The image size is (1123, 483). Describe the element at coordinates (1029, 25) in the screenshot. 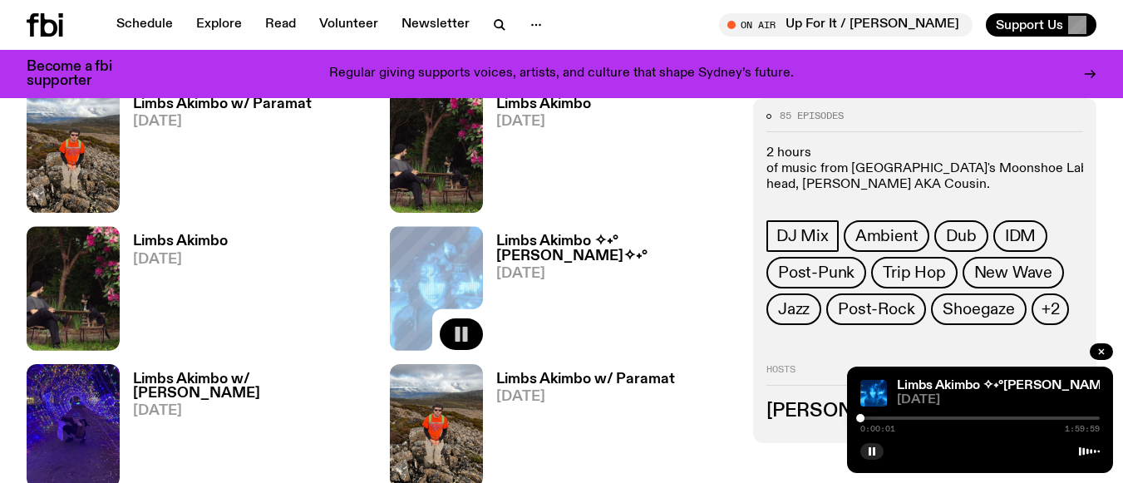

I see `span: Support Us` at that location.